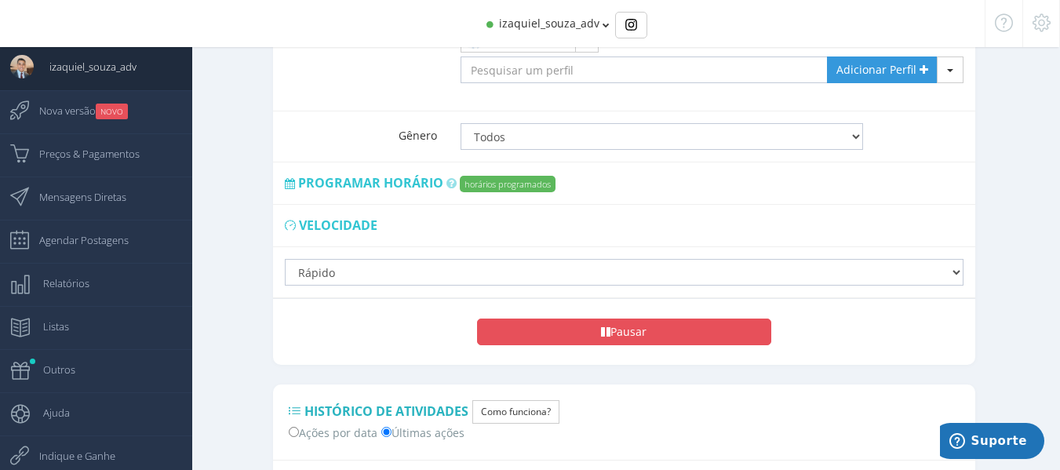 This screenshot has width=1060, height=470. What do you see at coordinates (59, 18) in the screenshot?
I see `span: Suporte` at bounding box center [59, 18].